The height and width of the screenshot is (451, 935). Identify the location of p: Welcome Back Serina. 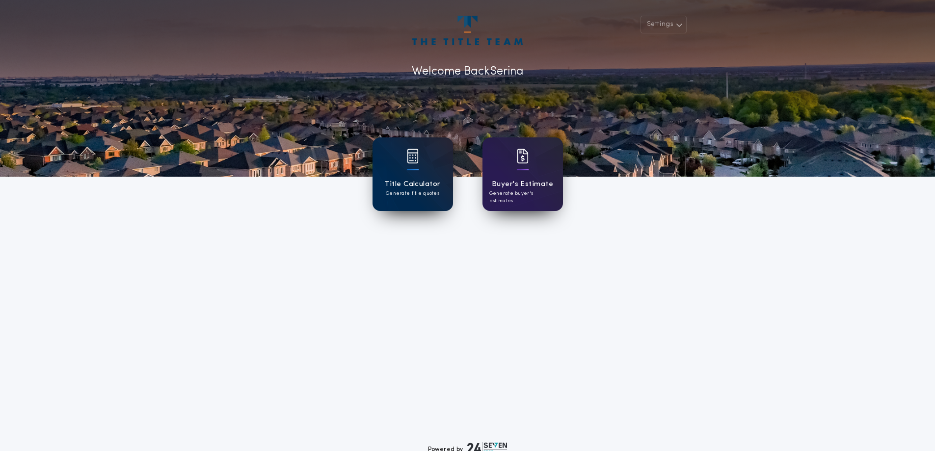
(468, 72).